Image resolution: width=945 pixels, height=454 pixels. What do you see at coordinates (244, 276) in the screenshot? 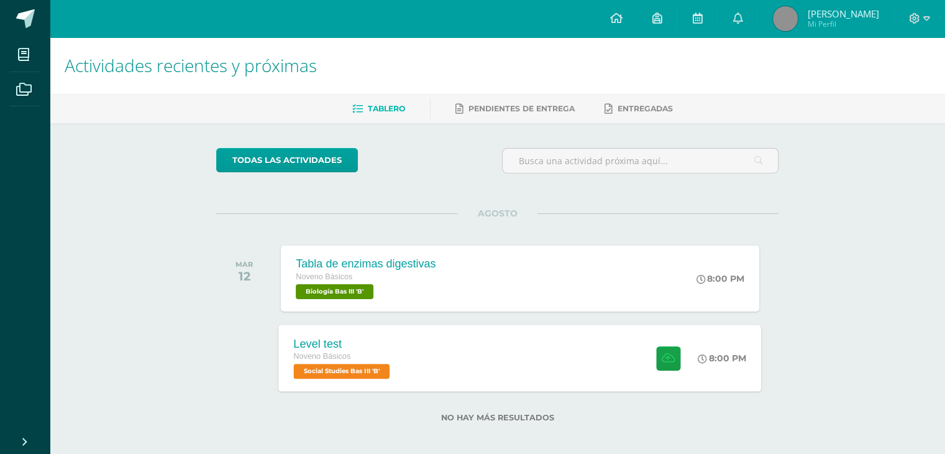
I see `div: 12` at bounding box center [244, 276].